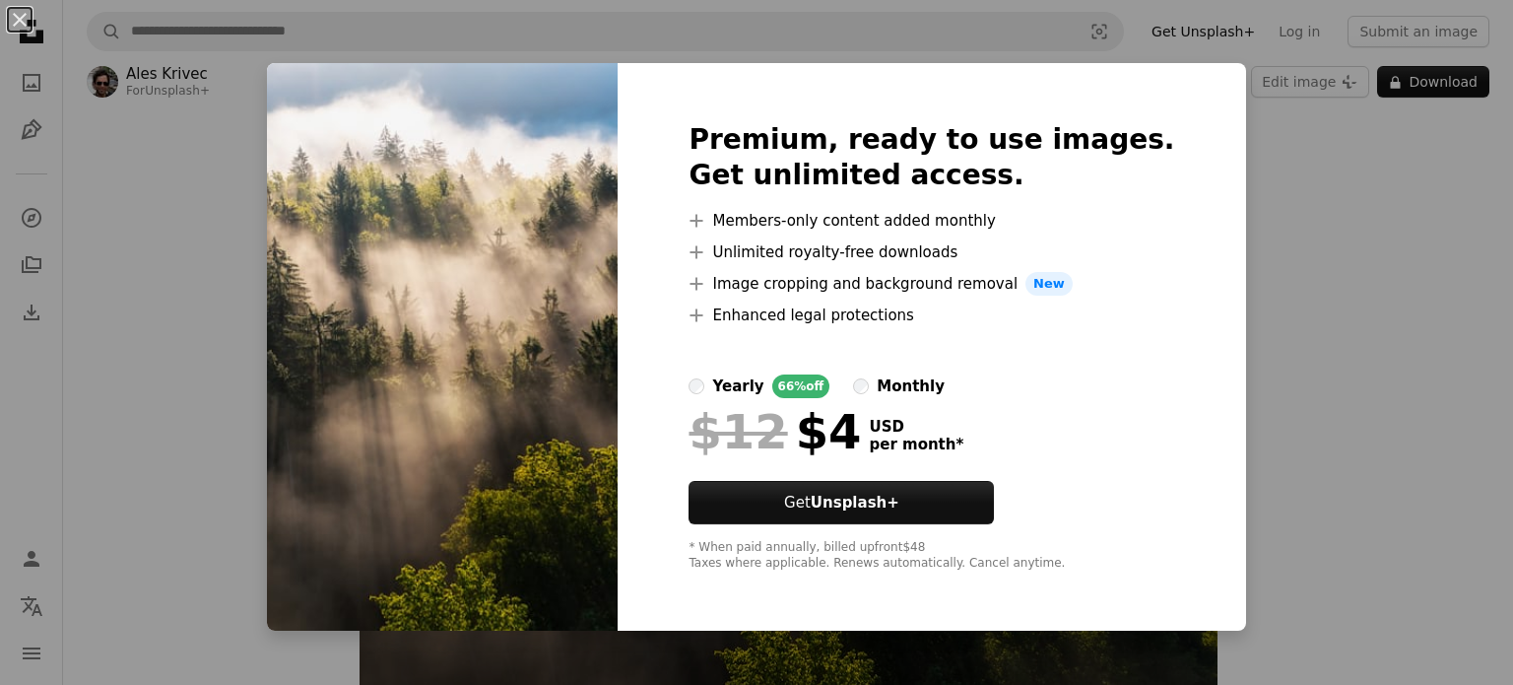 Image resolution: width=1513 pixels, height=685 pixels. I want to click on img: premium_photo-1669613317329-6a501820fa6c, so click(442, 347).